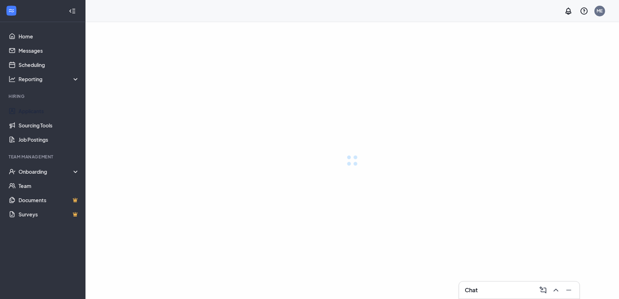 The height and width of the screenshot is (299, 619). I want to click on a: Messages, so click(49, 51).